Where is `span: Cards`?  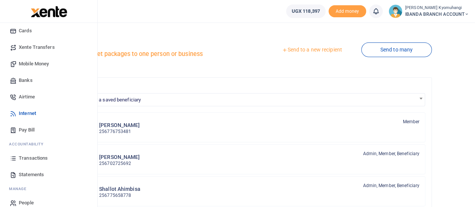
span: Cards is located at coordinates (25, 31).